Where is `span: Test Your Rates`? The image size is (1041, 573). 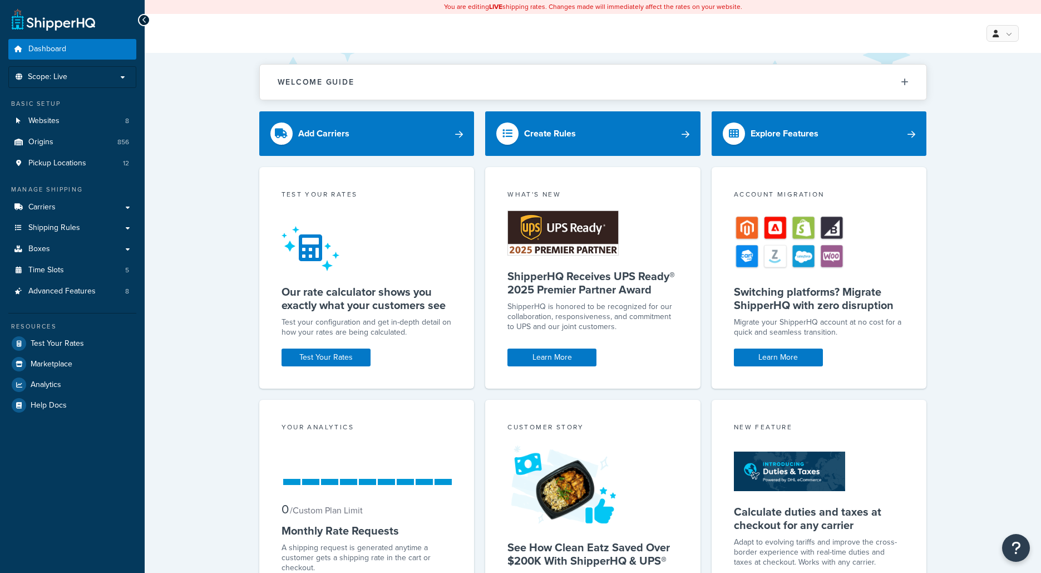
span: Test Your Rates is located at coordinates (57, 343).